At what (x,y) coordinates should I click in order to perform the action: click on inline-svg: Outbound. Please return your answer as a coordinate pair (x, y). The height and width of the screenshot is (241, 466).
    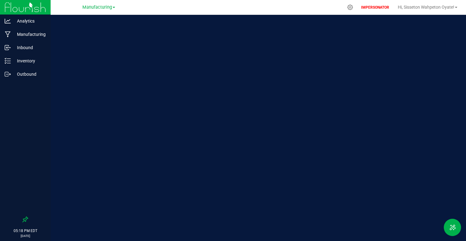
    Looking at the image, I should click on (8, 74).